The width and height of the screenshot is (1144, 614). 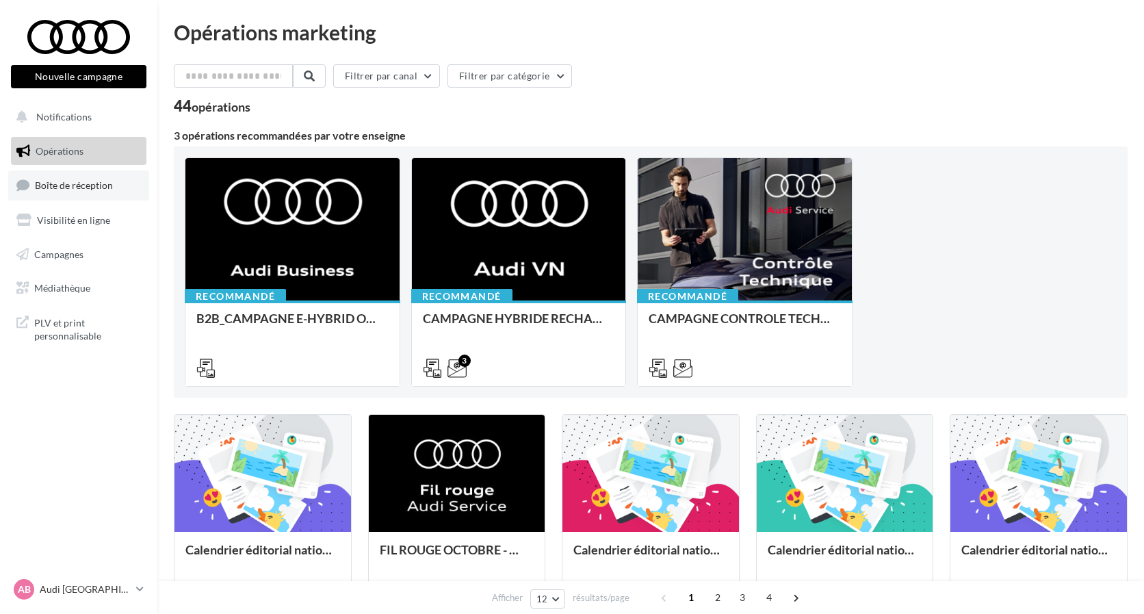 I want to click on div: CAMPAGNE CONTROLE TECHNIQUE 25€ OCTOBRE, so click(x=745, y=325).